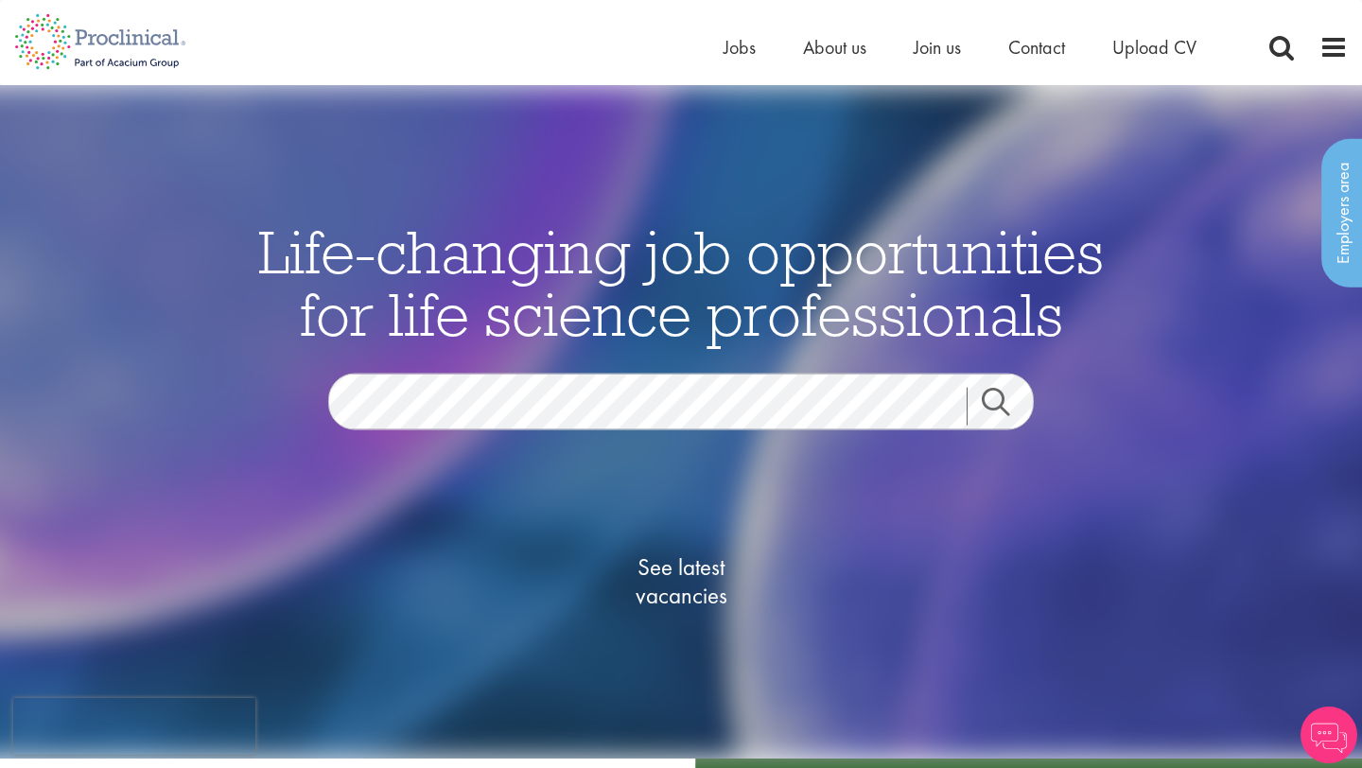 The width and height of the screenshot is (1362, 768). I want to click on a: See latestvacancies, so click(681, 581).